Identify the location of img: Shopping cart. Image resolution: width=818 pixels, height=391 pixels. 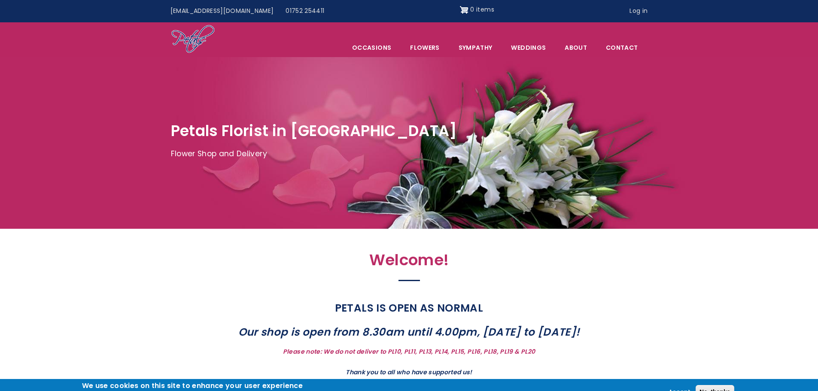
(464, 10).